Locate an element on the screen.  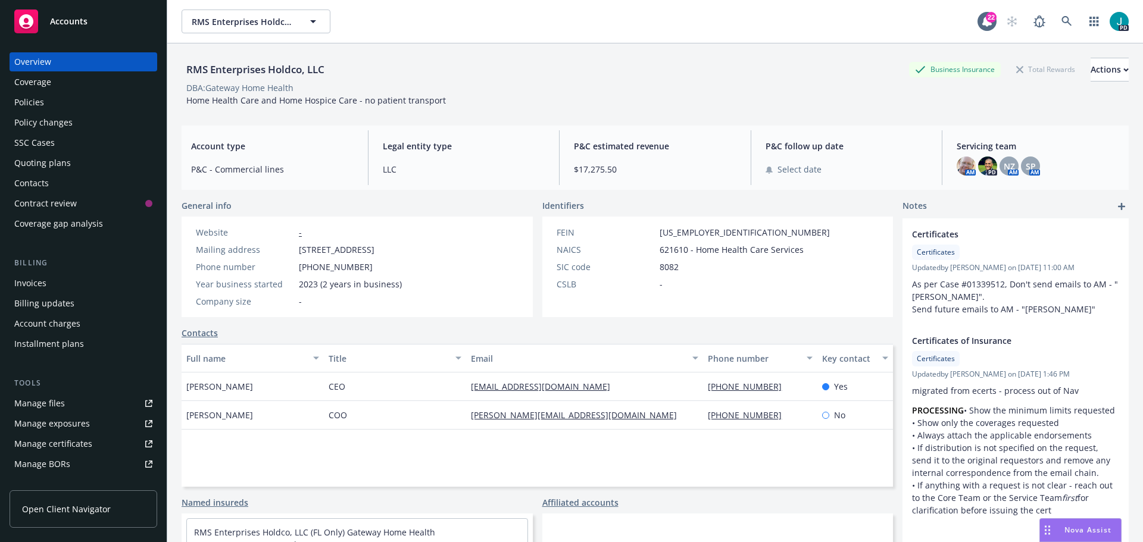
div: Contacts is located at coordinates (32, 183).